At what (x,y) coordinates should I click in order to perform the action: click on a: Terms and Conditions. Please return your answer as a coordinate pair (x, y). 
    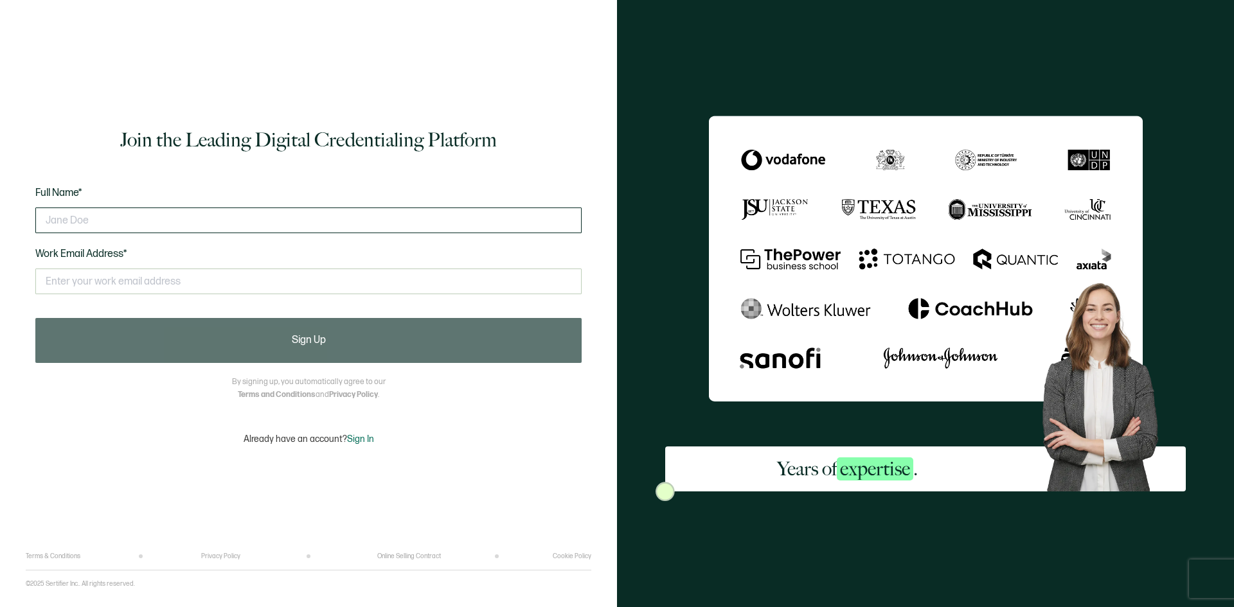
    Looking at the image, I should click on (276, 395).